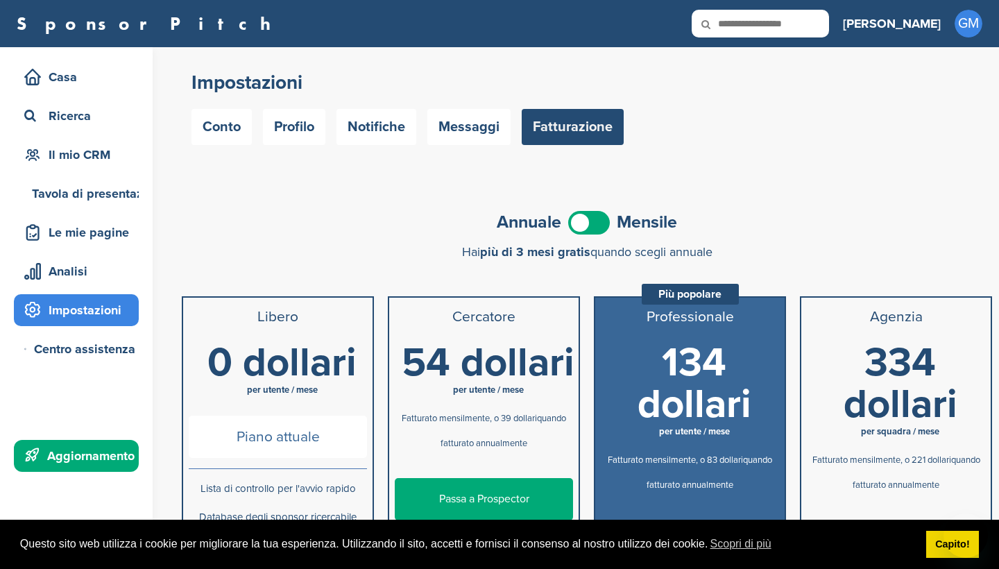 The height and width of the screenshot is (569, 999). Describe the element at coordinates (469, 127) in the screenshot. I see `a: Messaggi` at that location.